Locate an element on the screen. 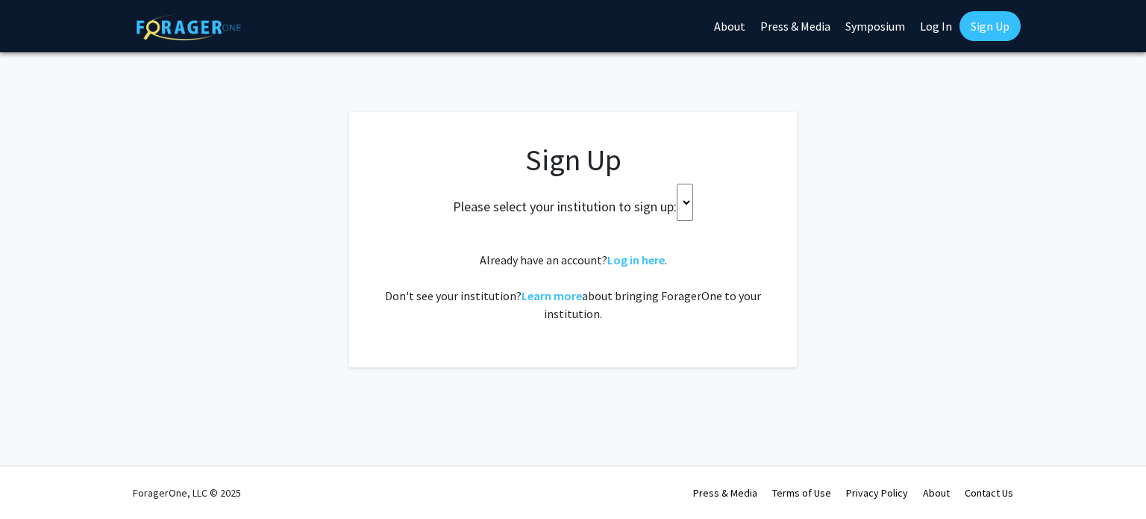 Image resolution: width=1146 pixels, height=519 pixels. a: Contact Us is located at coordinates (989, 493).